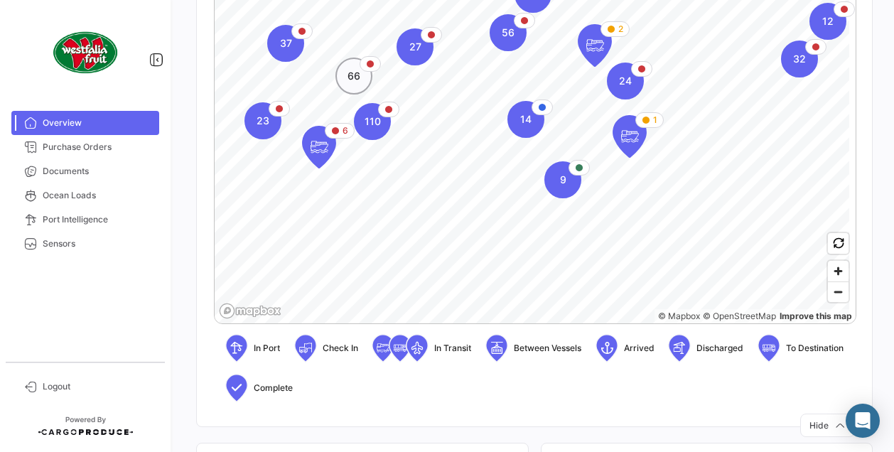 This screenshot has height=452, width=894. I want to click on a: Map feedback, so click(816, 316).